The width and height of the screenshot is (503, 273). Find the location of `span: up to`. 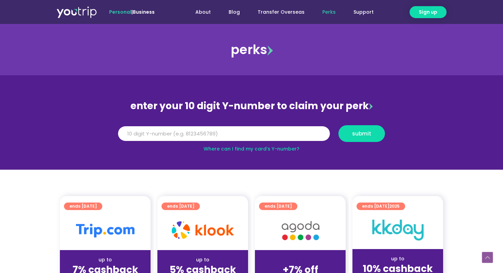

span: up to is located at coordinates (300, 260).